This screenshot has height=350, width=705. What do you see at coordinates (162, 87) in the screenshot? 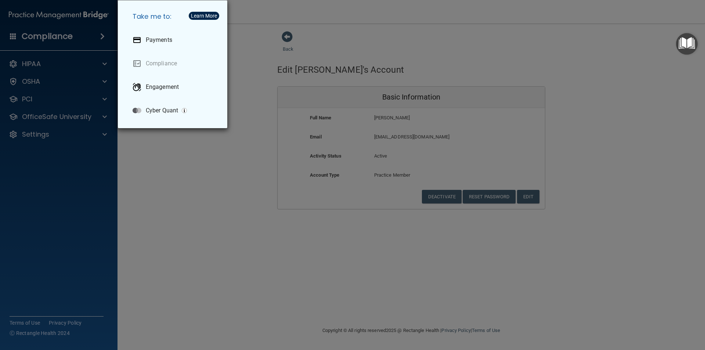
I see `p: Engagement` at bounding box center [162, 87].